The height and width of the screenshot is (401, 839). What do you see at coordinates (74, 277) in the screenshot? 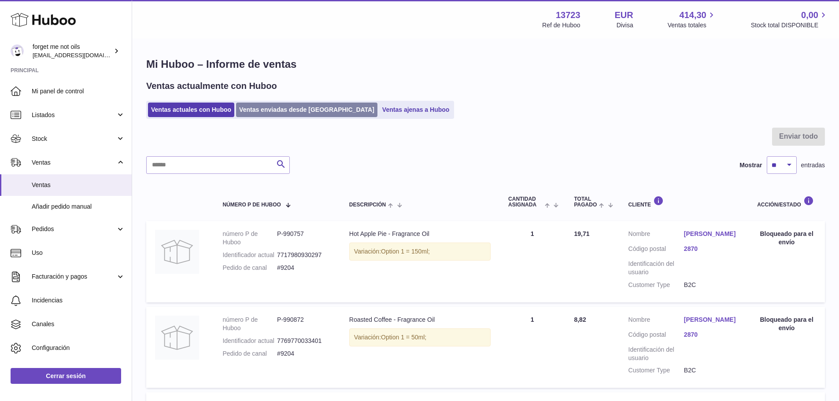
I see `span: Facturación y pagos` at bounding box center [74, 277].